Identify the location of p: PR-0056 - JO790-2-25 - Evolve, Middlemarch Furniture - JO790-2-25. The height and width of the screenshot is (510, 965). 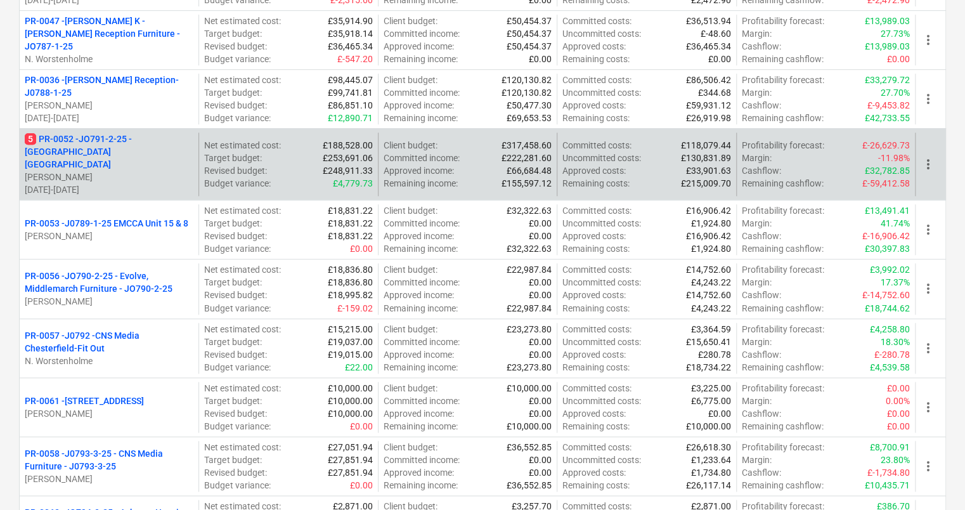
(109, 282).